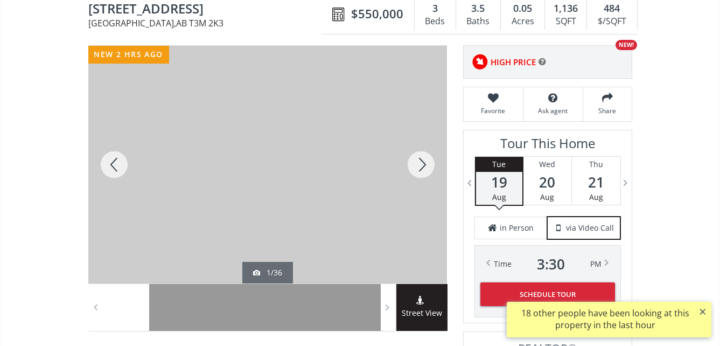 The width and height of the screenshot is (720, 346). What do you see at coordinates (129, 54) in the screenshot?
I see `div: new 2 hrs ago` at bounding box center [129, 54].